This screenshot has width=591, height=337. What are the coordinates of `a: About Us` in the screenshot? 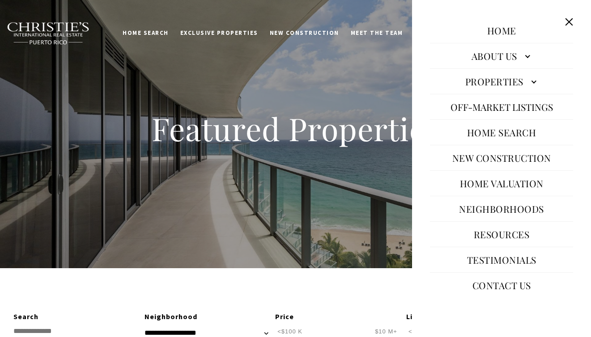 It's located at (502, 56).